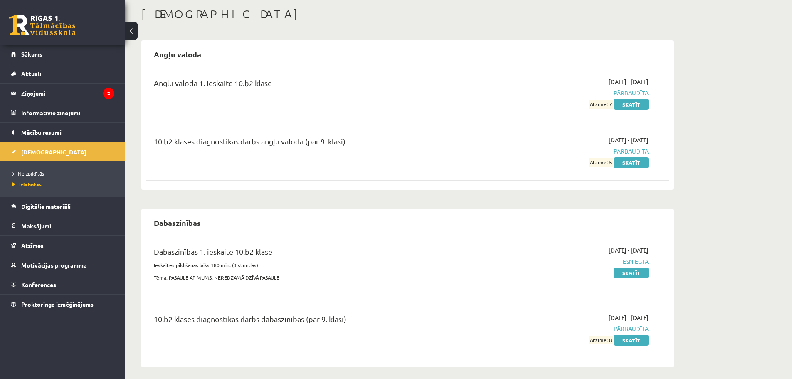  I want to click on span: Proktoringa izmēģinājums, so click(57, 304).